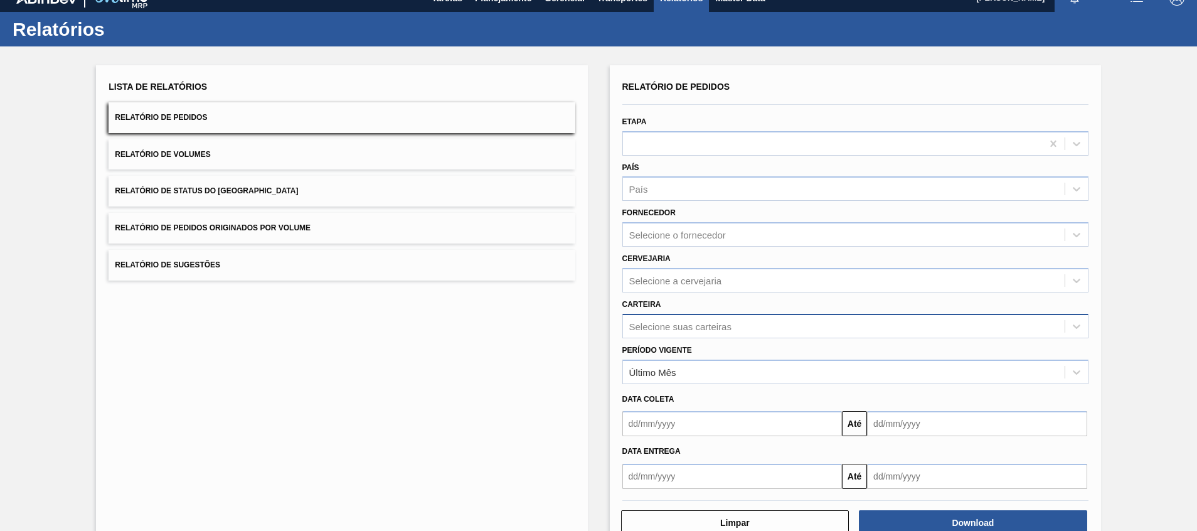  I want to click on label: Cervejaria, so click(646, 259).